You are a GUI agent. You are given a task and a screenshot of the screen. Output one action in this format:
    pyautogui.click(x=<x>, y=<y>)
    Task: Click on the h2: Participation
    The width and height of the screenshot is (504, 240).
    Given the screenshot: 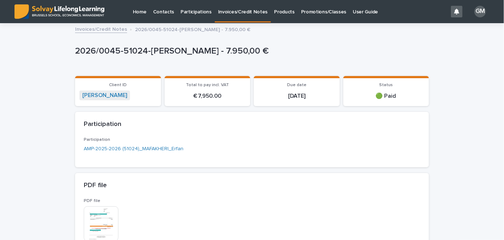 What is the action you would take?
    pyautogui.click(x=103, y=124)
    